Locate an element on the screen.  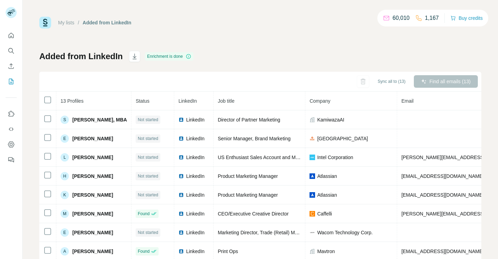
span: CEO/Executive Creative Director is located at coordinates (253, 213).